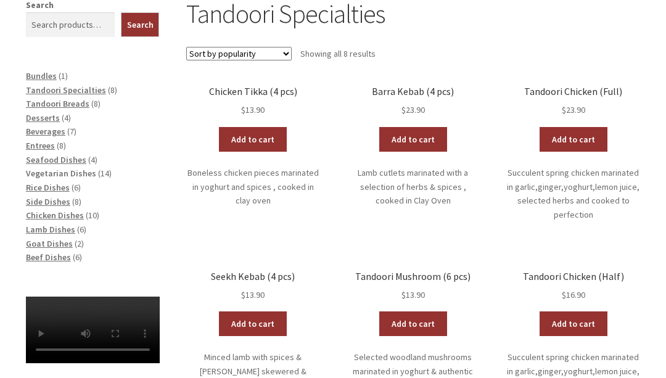 The width and height of the screenshot is (666, 378). Describe the element at coordinates (413, 324) in the screenshot. I see `a: Add to cart: “Tandoori Mushroom (6 pcs)”` at that location.